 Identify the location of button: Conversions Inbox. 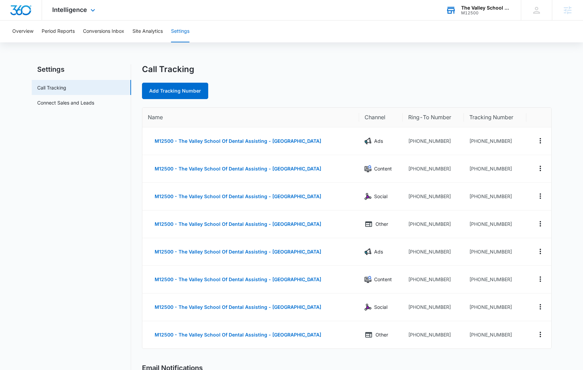
(103, 31).